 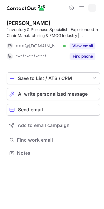 I want to click on button: save-profile-one-click, so click(x=54, y=78).